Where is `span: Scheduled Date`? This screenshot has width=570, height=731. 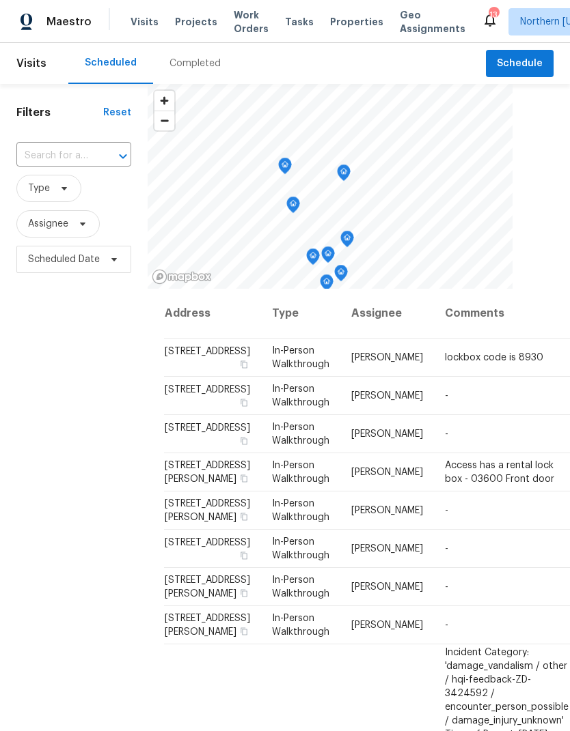
span: Scheduled Date is located at coordinates (64, 260).